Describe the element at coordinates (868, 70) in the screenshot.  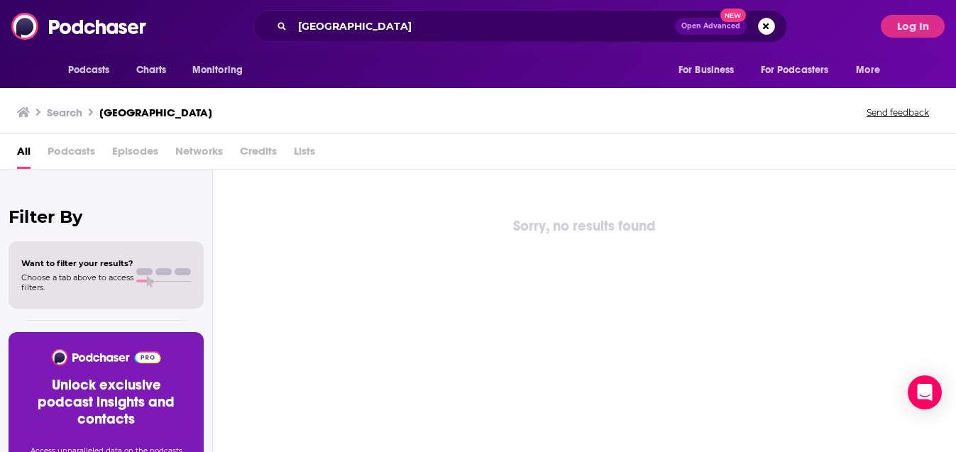
I see `span: More` at that location.